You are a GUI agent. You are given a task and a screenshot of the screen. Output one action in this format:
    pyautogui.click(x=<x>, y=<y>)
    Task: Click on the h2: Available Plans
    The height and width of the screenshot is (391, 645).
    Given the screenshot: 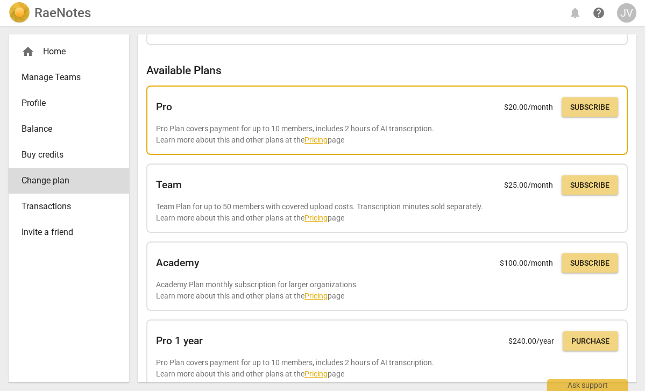 What is the action you would take?
    pyautogui.click(x=387, y=70)
    